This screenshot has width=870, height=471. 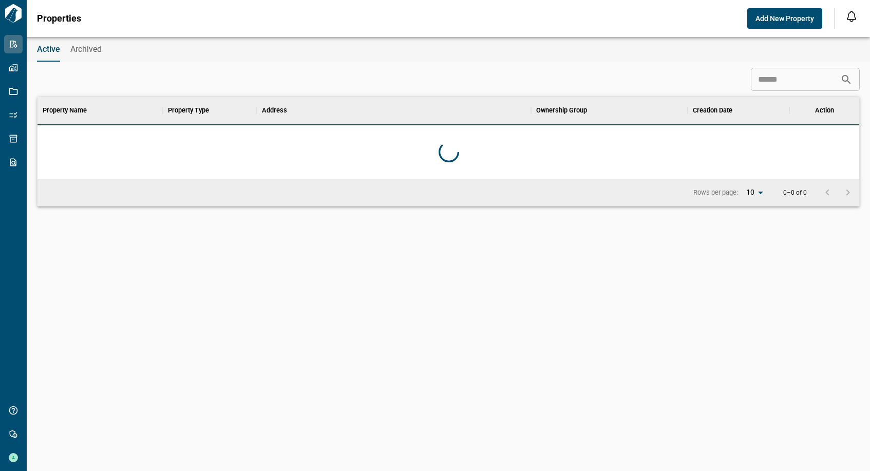 What do you see at coordinates (785, 18) in the screenshot?
I see `span: Add New Property` at bounding box center [785, 18].